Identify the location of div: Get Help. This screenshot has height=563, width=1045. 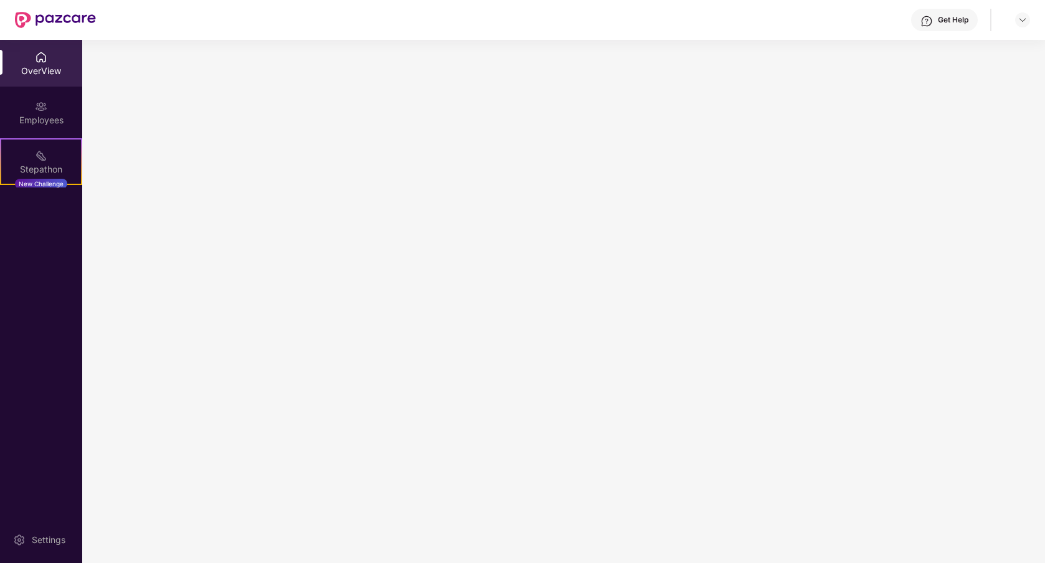
(953, 20).